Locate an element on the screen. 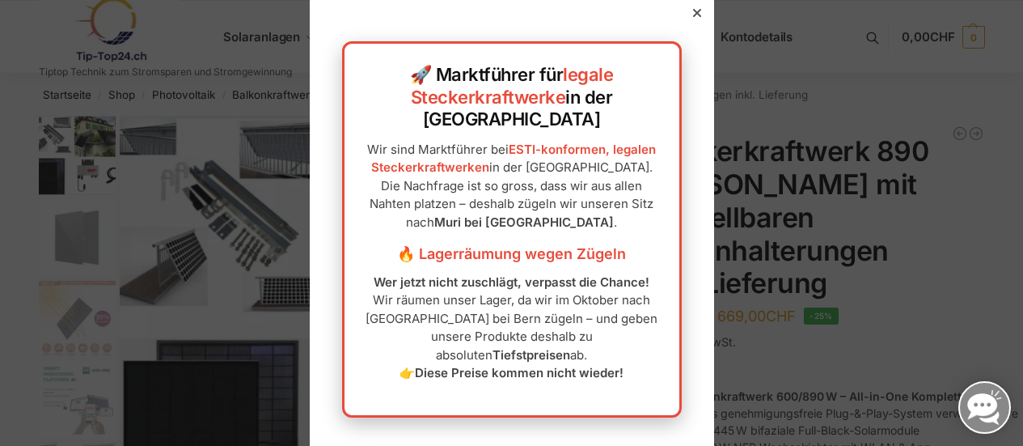 Image resolution: width=1023 pixels, height=446 pixels. a: legale Steckerkraftwerke is located at coordinates (512, 86).